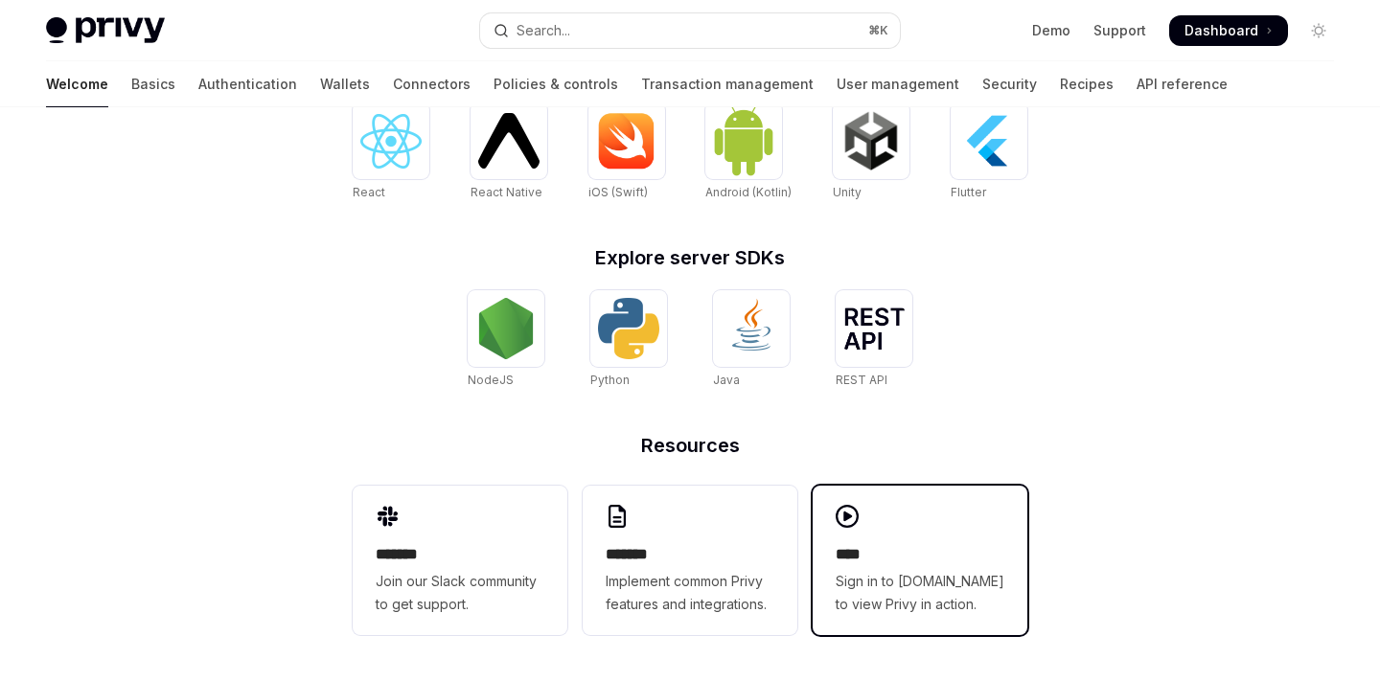  Describe the element at coordinates (727, 380) in the screenshot. I see `span: Java` at that location.